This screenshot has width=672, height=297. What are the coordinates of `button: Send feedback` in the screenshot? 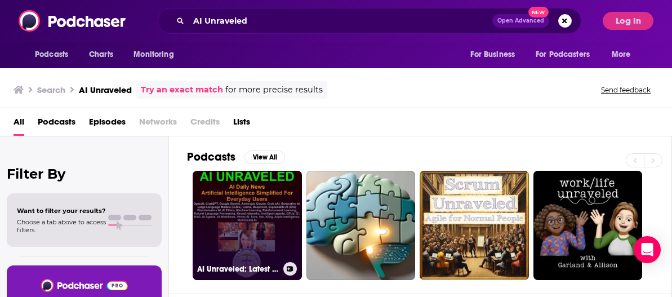 It's located at (626, 90).